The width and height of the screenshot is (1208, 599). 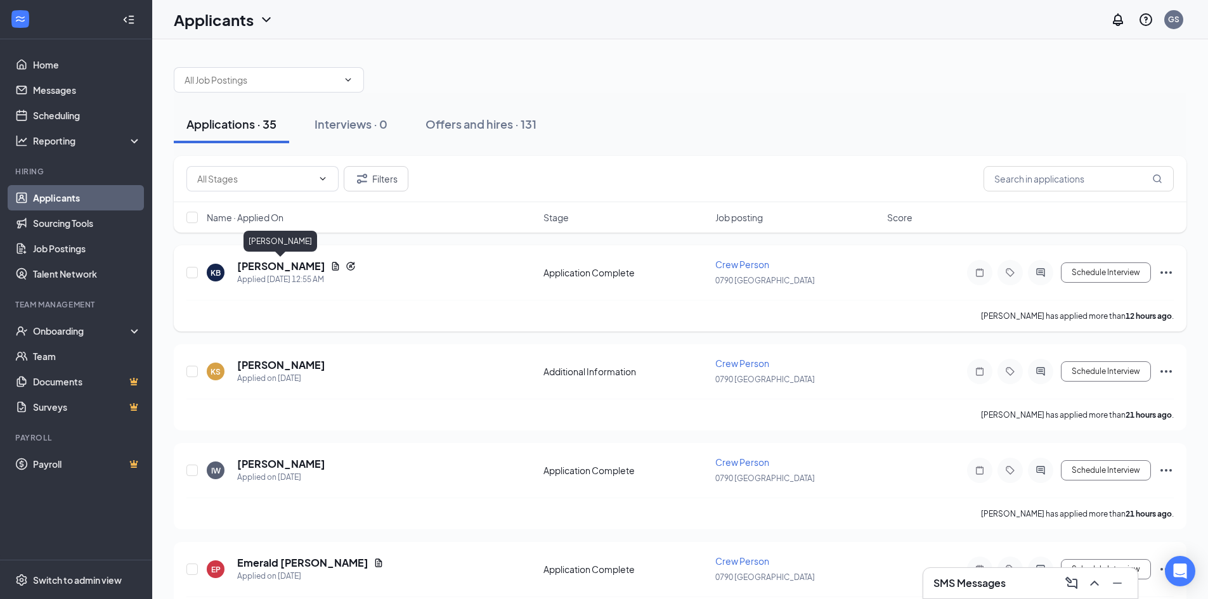 What do you see at coordinates (87, 90) in the screenshot?
I see `a: Messages` at bounding box center [87, 90].